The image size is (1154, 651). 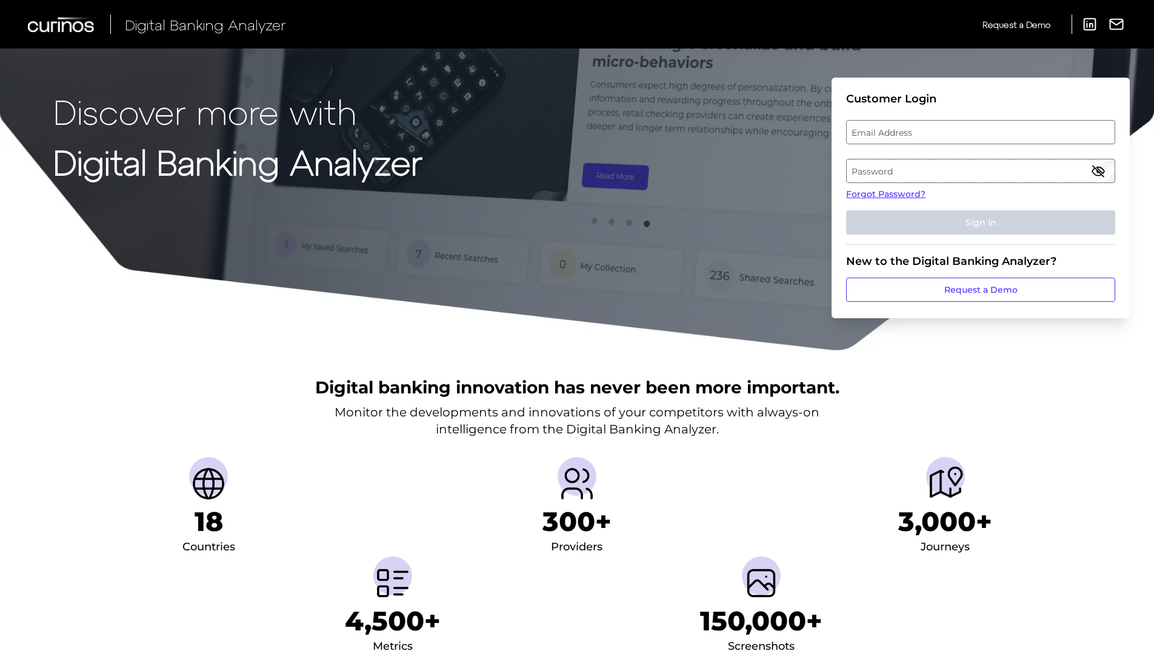 What do you see at coordinates (980, 99) in the screenshot?
I see `div: Customer Login` at bounding box center [980, 99].